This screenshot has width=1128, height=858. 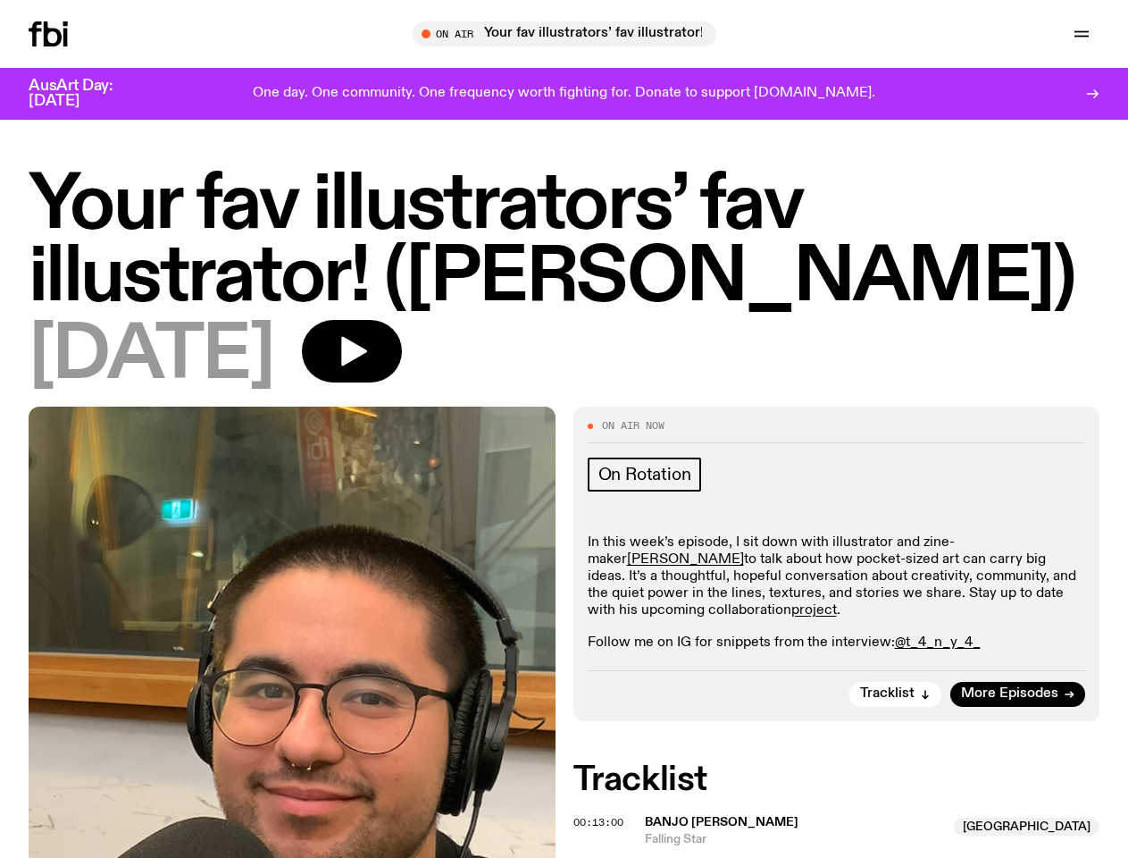 What do you see at coordinates (887, 693) in the screenshot?
I see `span: Tracklist` at bounding box center [887, 693].